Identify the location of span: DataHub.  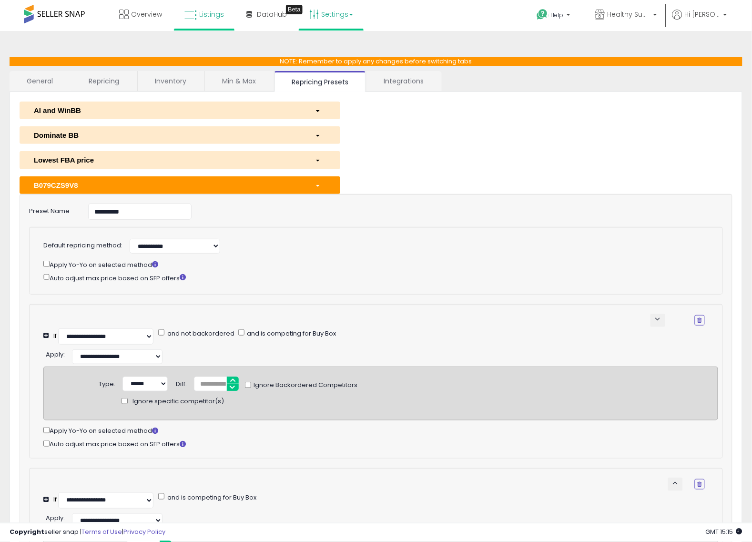
(272, 14).